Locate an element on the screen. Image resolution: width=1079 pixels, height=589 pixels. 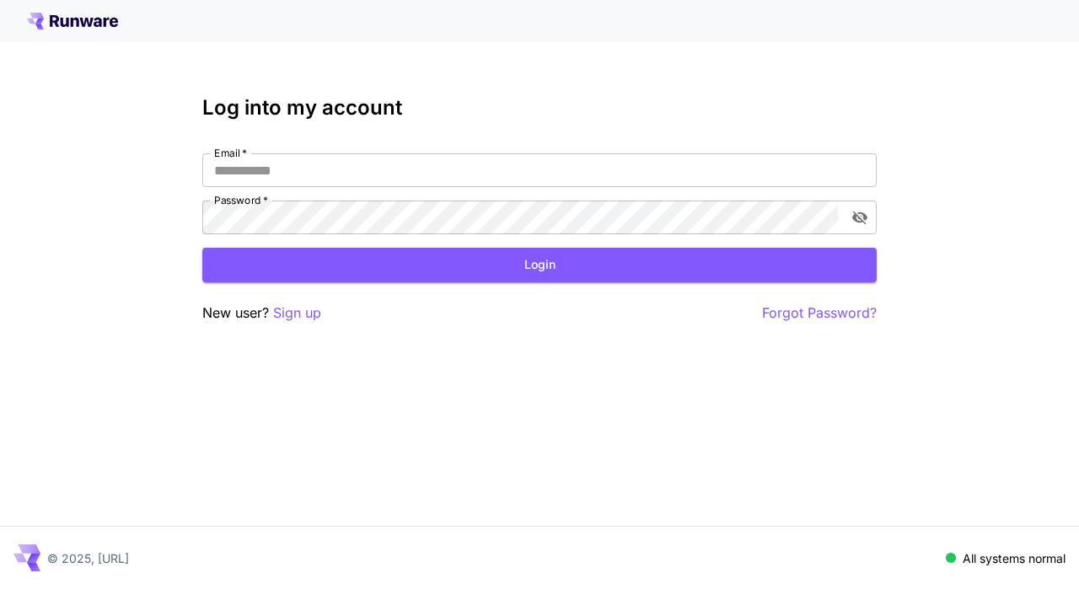
button: Forgot Password? is located at coordinates (819, 313).